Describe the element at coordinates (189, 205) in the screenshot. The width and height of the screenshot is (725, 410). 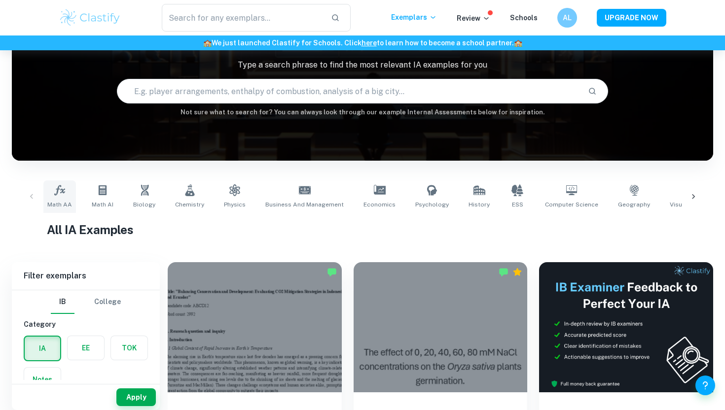
I see `span: Chemistry` at that location.